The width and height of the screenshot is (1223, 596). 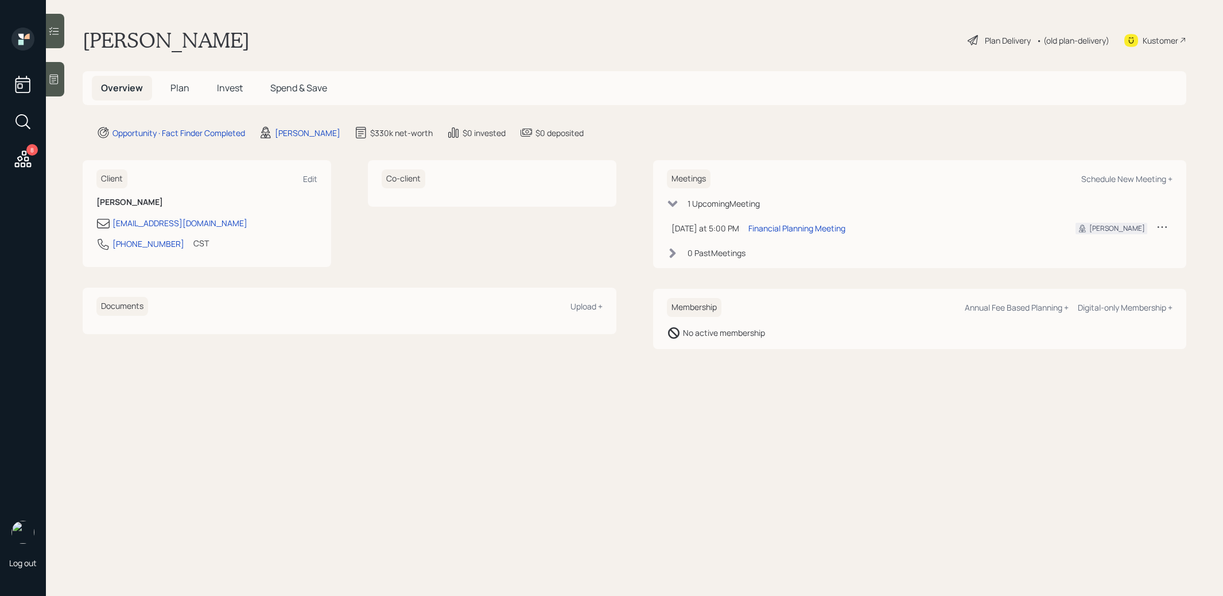 I want to click on span: Spend & Save, so click(x=298, y=88).